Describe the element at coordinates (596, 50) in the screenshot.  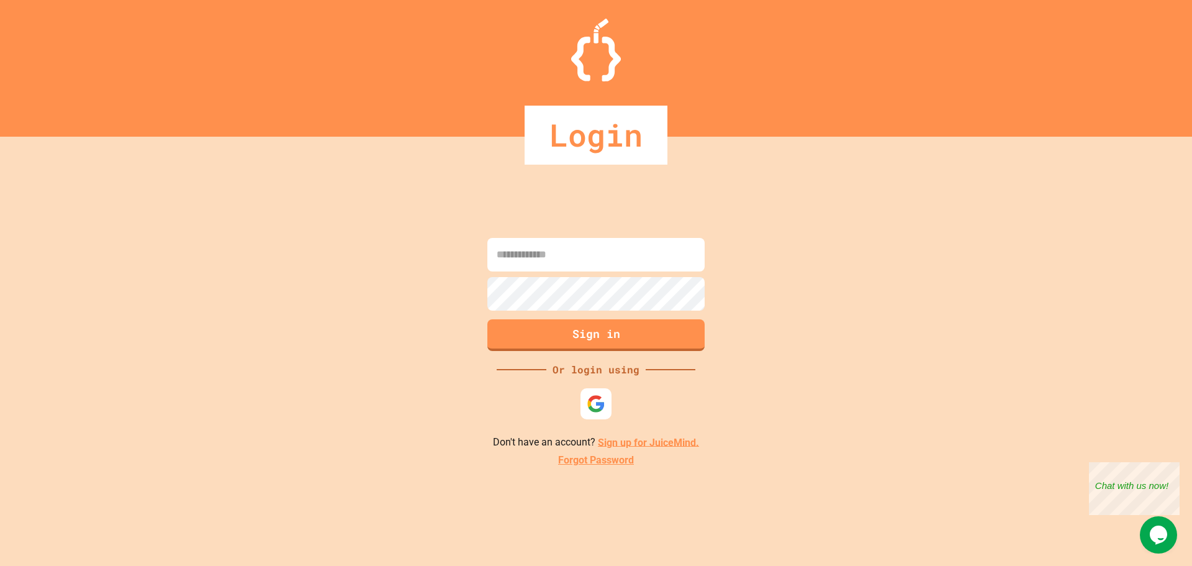
I see `img: Logo.svg` at that location.